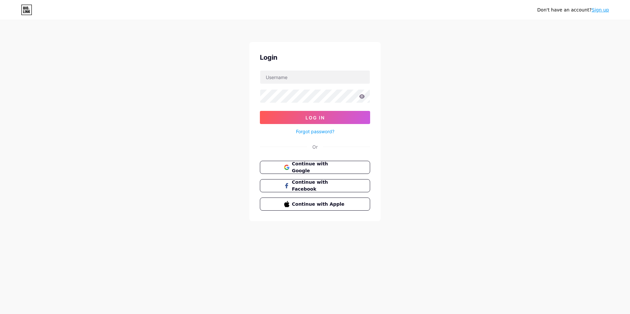  I want to click on span: Continue with Facebook, so click(319, 186).